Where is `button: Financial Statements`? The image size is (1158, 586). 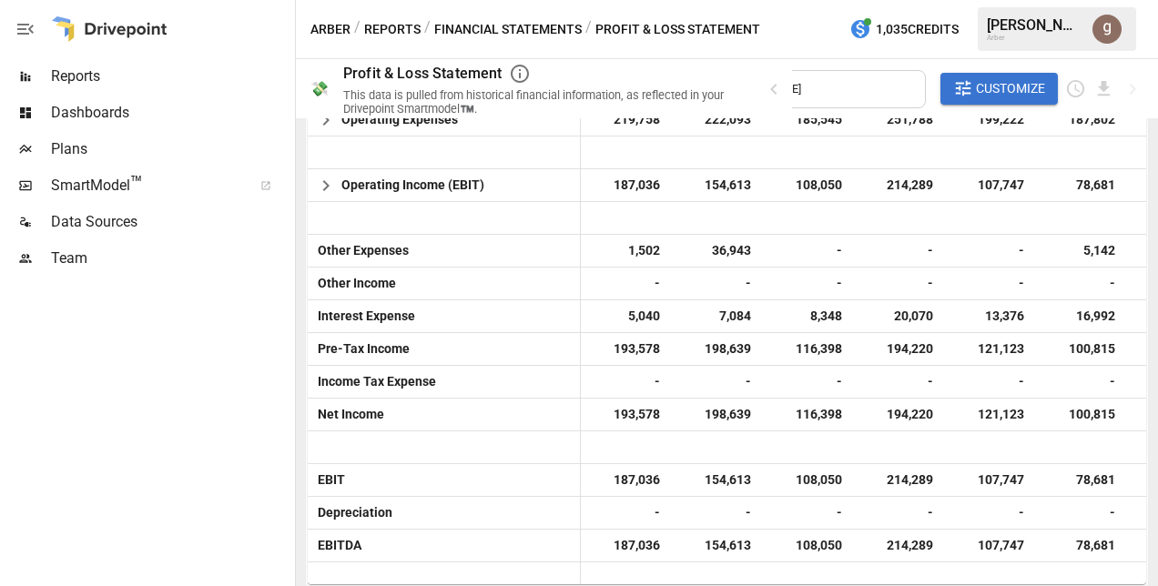 button: Financial Statements is located at coordinates (508, 29).